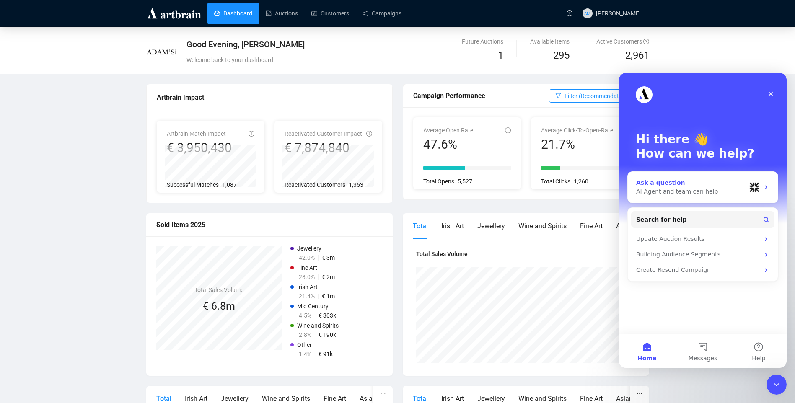 The width and height of the screenshot is (795, 403). Describe the element at coordinates (439, 181) in the screenshot. I see `span: Total Opens` at that location.